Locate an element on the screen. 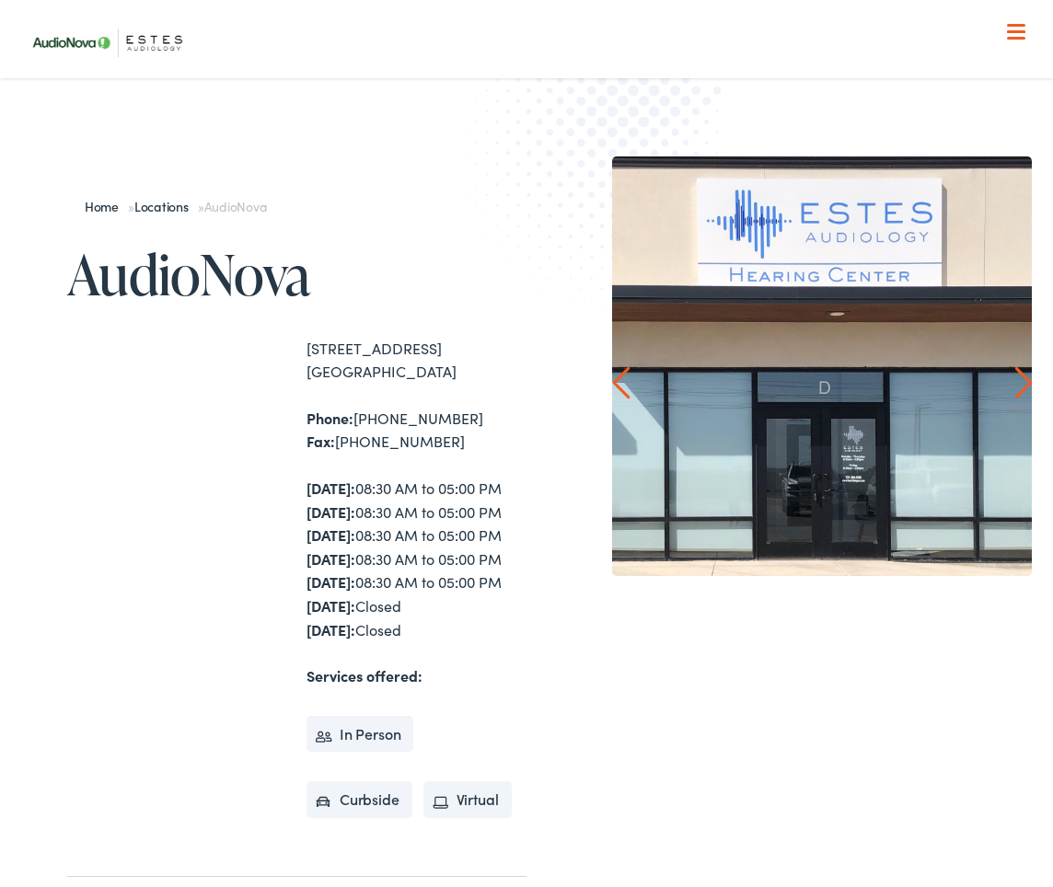 The height and width of the screenshot is (887, 1053). strong: Phone: is located at coordinates (329, 418).